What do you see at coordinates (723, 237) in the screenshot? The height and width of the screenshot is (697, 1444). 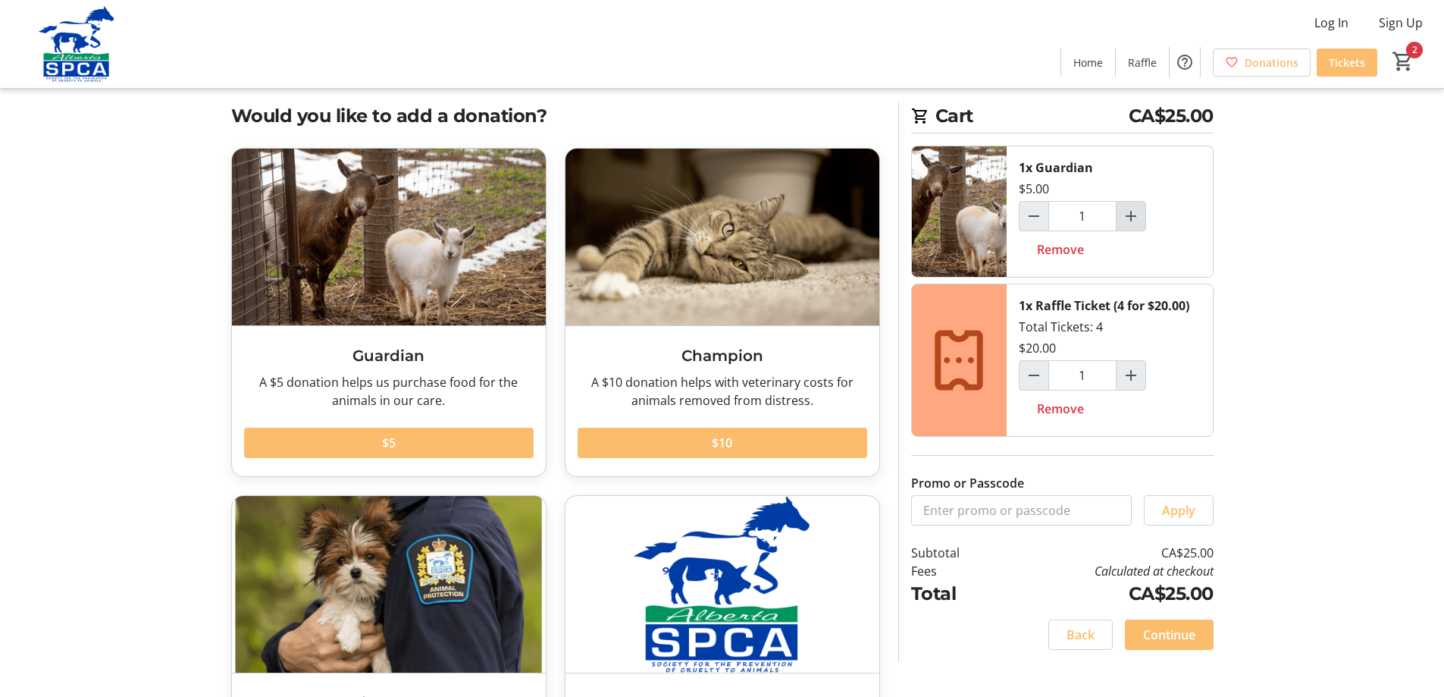 I see `img: Champion` at bounding box center [723, 237].